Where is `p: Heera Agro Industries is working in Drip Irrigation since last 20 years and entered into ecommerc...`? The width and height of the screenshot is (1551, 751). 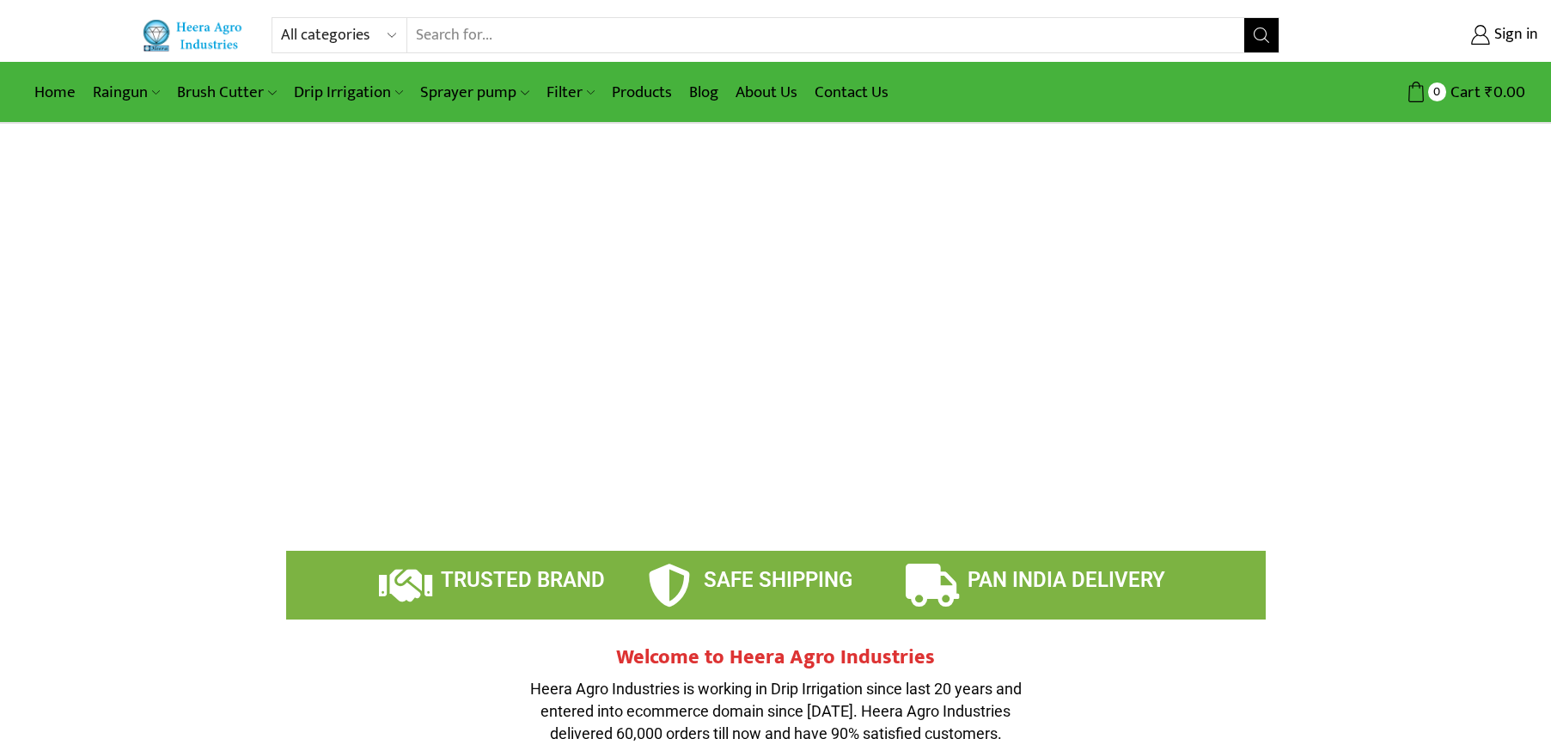
p: Heera Agro Industries is working in Drip Irrigation since last 20 years and entered into ecommerc... is located at coordinates (776, 711).